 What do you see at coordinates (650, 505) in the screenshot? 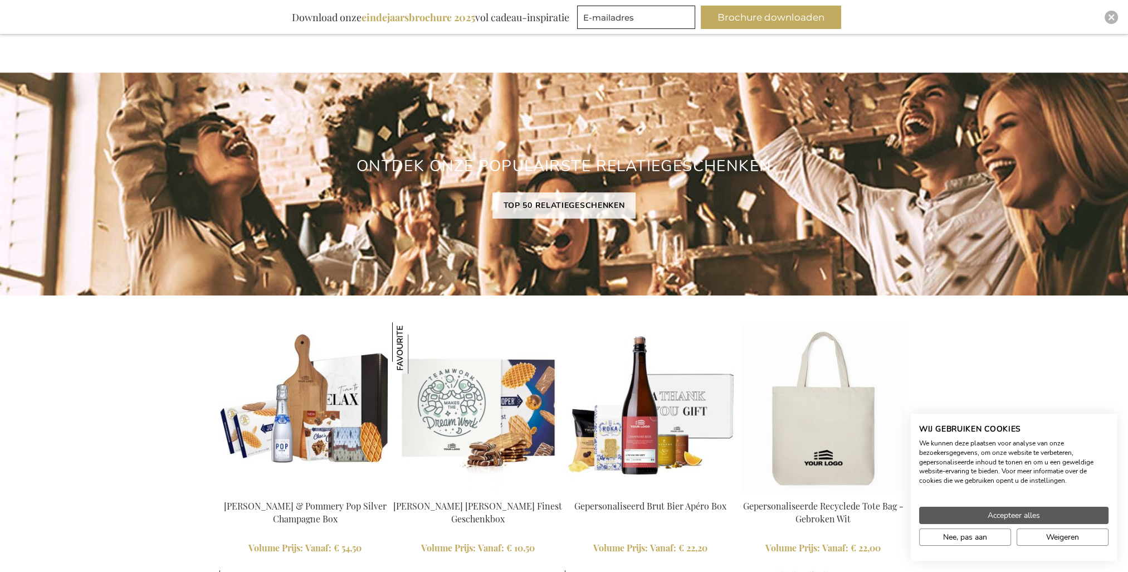
I see `a: Gepersonaliseerd Brut Bier Apéro Box` at bounding box center [650, 505].